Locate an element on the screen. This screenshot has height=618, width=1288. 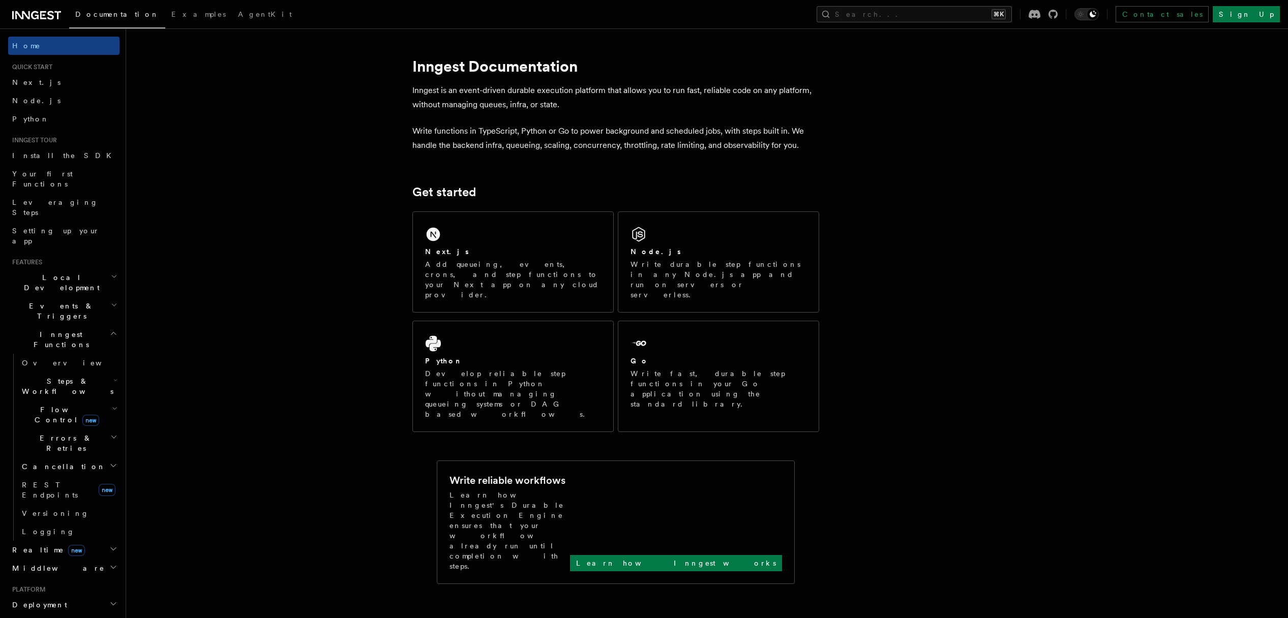
button: Realtimenew is located at coordinates (64, 550).